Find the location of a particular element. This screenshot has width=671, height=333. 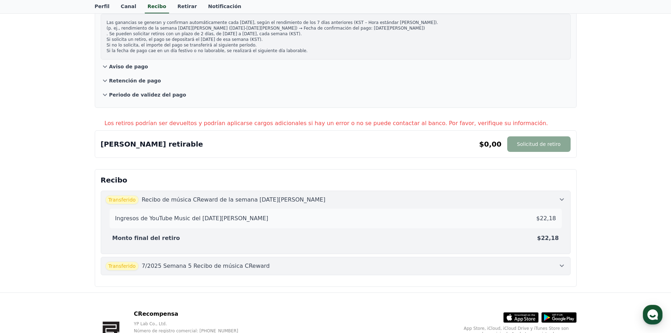

button: Periodo de validez del pago is located at coordinates (336, 95).